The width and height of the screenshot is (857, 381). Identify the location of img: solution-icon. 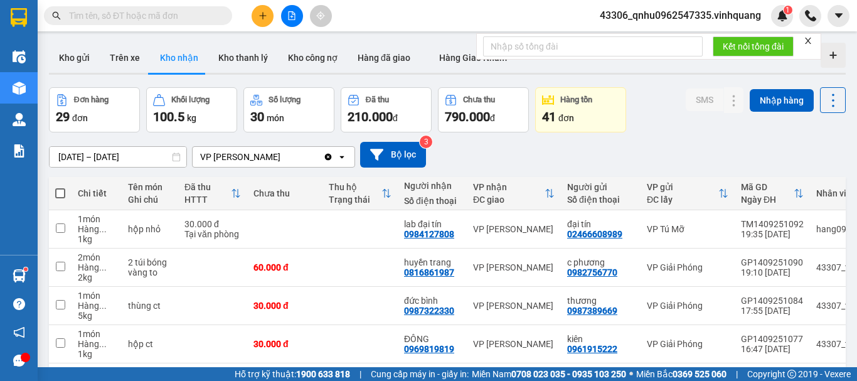
(19, 150).